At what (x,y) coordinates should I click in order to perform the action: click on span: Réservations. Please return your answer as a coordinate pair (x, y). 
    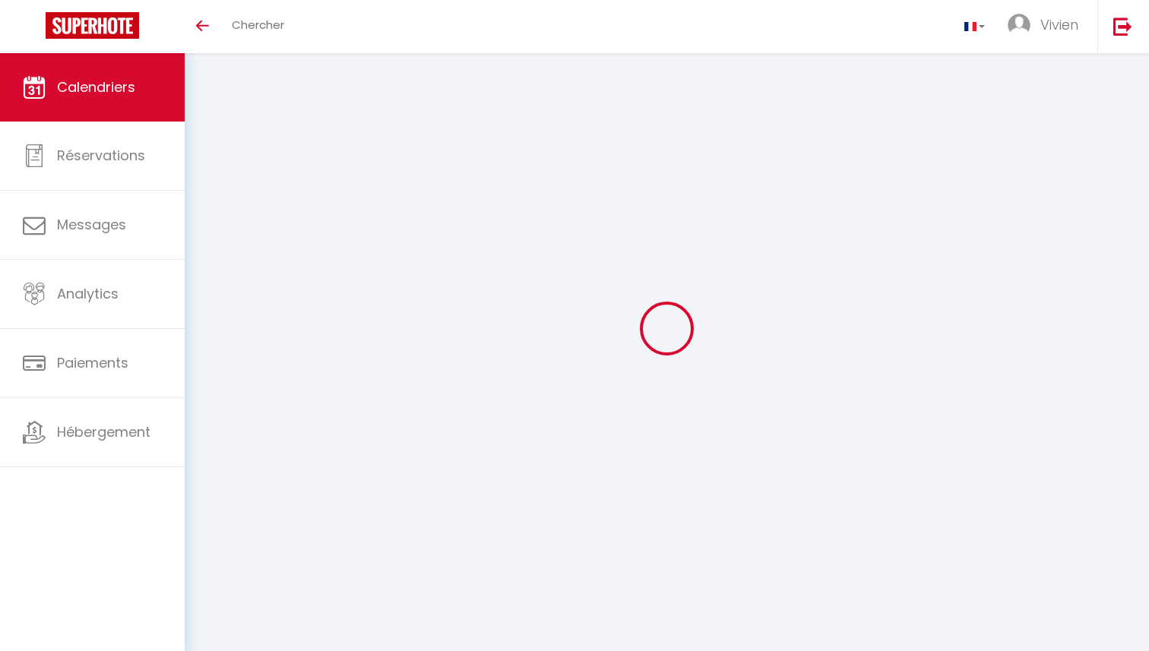
    Looking at the image, I should click on (101, 155).